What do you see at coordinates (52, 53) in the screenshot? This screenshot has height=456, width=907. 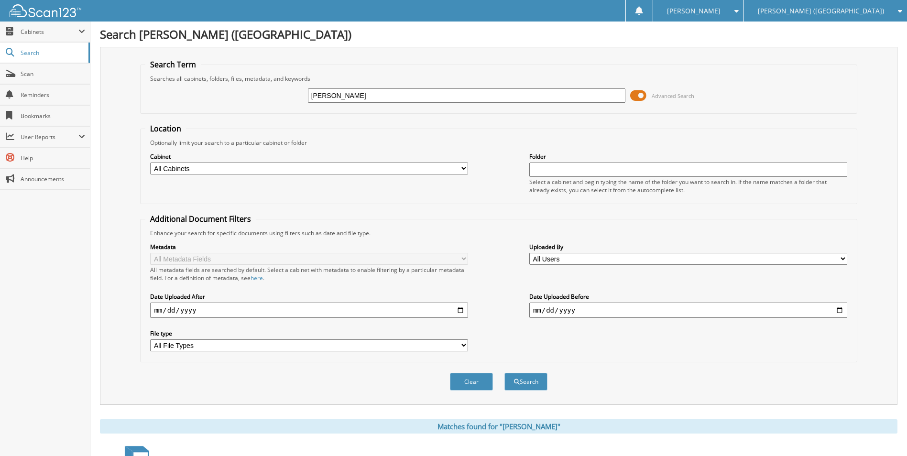 I see `span: Search` at bounding box center [52, 53].